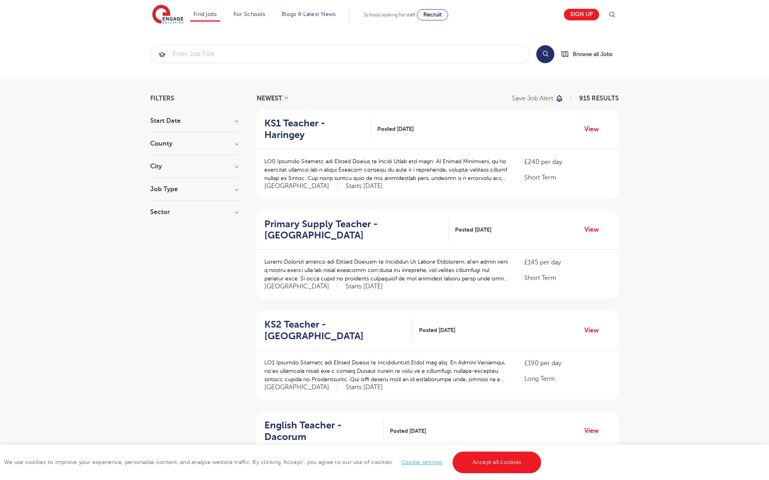  What do you see at coordinates (567, 162) in the screenshot?
I see `p: £240 per day` at bounding box center [567, 162].